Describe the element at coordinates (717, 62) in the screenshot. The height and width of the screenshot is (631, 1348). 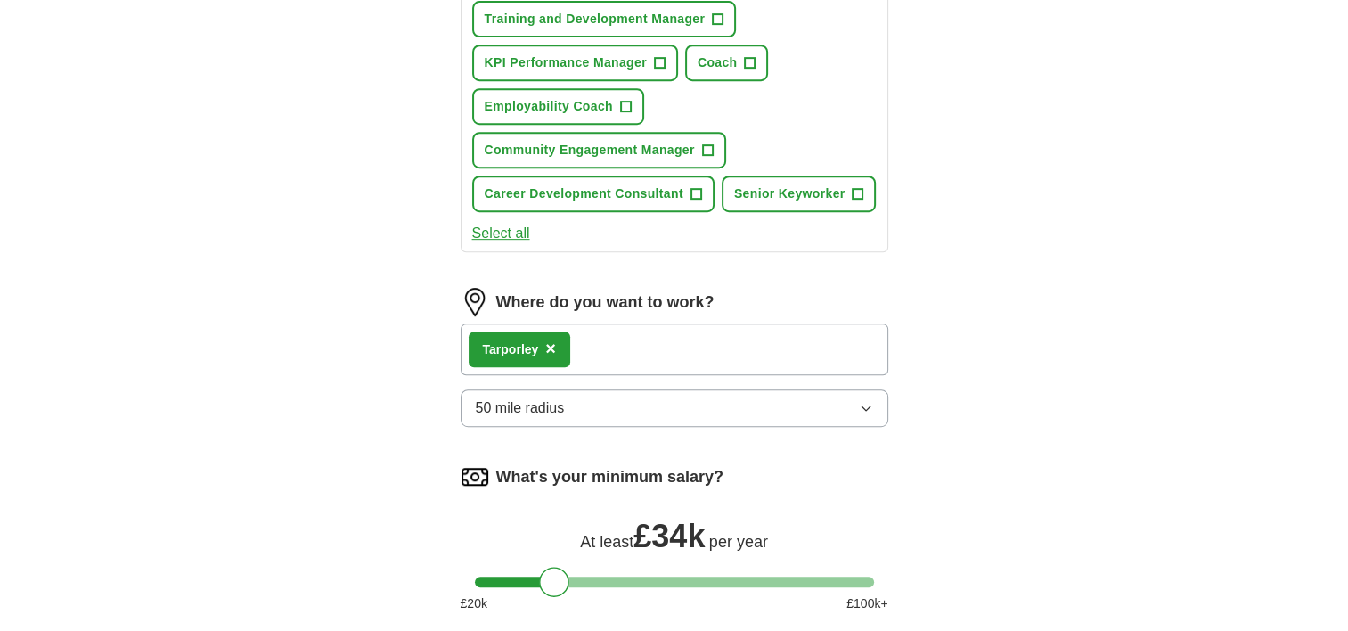
I see `span: Coach` at that location.